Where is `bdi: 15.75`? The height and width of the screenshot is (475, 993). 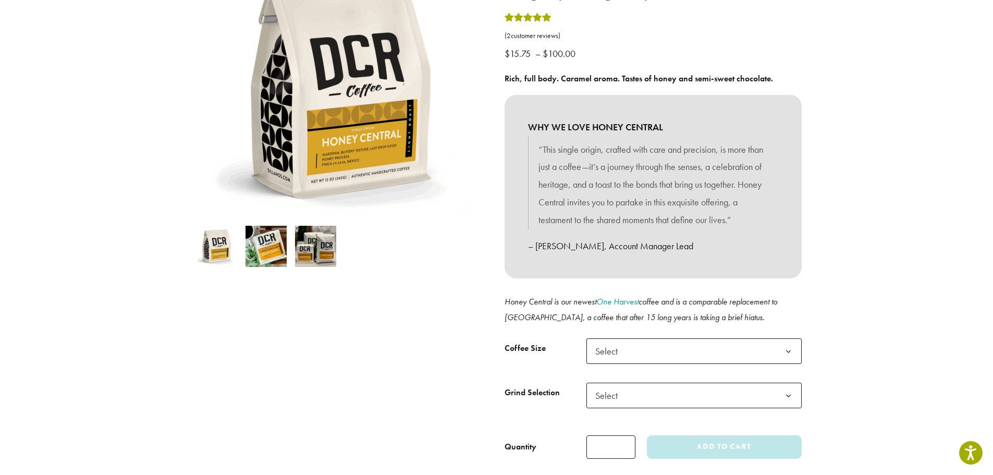
bdi: 15.75 is located at coordinates (518, 53).